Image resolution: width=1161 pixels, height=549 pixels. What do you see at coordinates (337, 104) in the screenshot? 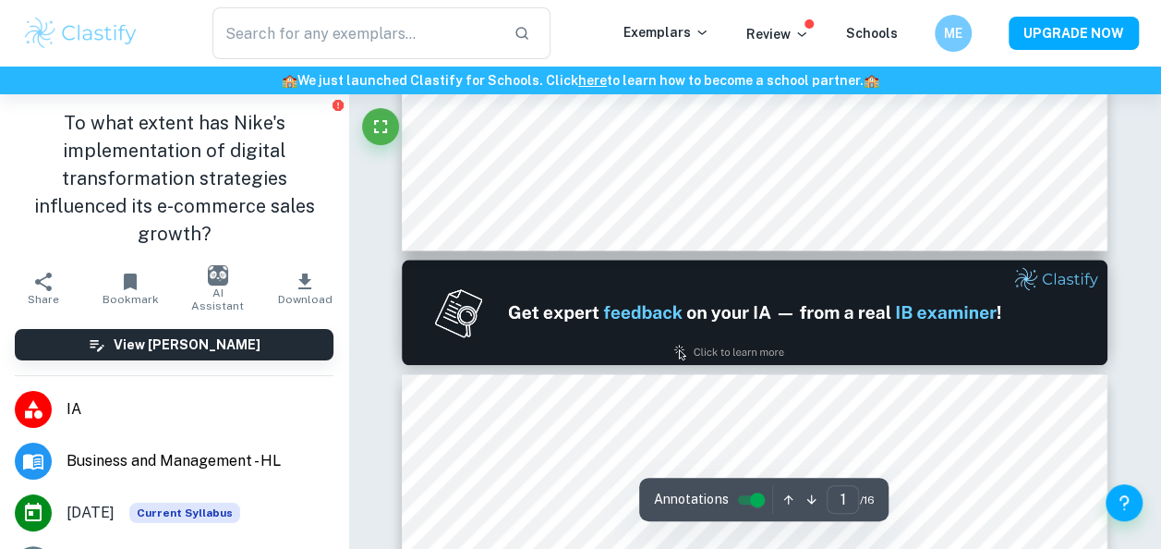
I see `button: Report issue` at bounding box center [337, 104].